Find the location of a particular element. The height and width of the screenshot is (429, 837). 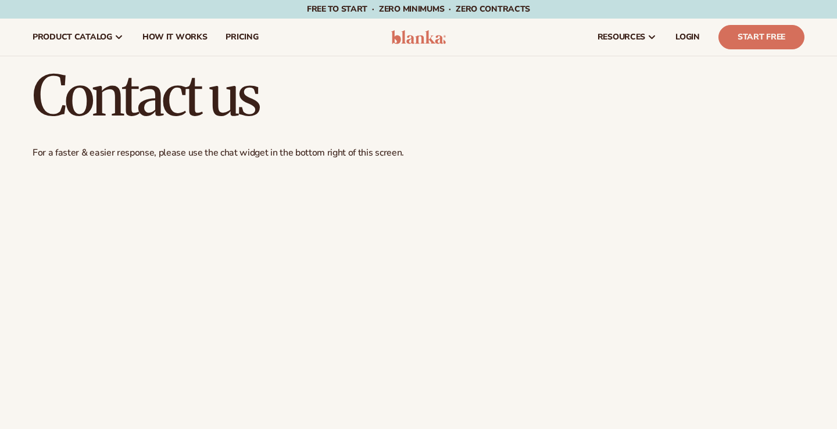

a: LOGIN is located at coordinates (687, 37).